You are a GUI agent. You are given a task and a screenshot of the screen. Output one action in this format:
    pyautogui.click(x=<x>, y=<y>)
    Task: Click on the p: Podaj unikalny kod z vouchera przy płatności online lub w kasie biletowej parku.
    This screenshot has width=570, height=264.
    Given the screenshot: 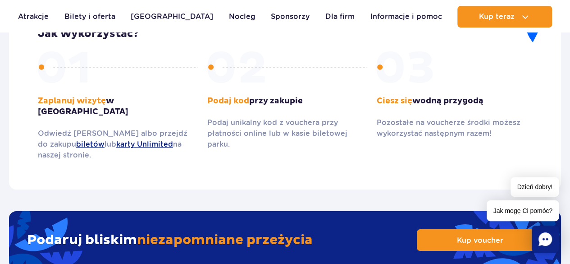 What is the action you would take?
    pyautogui.click(x=285, y=133)
    